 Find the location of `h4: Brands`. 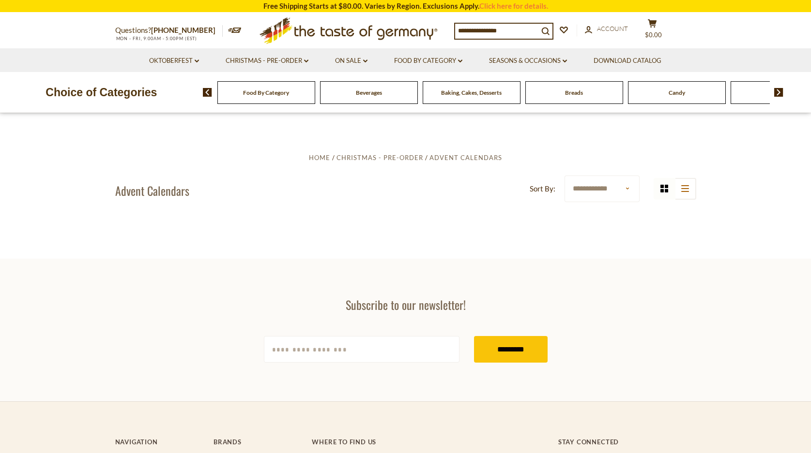

h4: Brands is located at coordinates (257, 442).